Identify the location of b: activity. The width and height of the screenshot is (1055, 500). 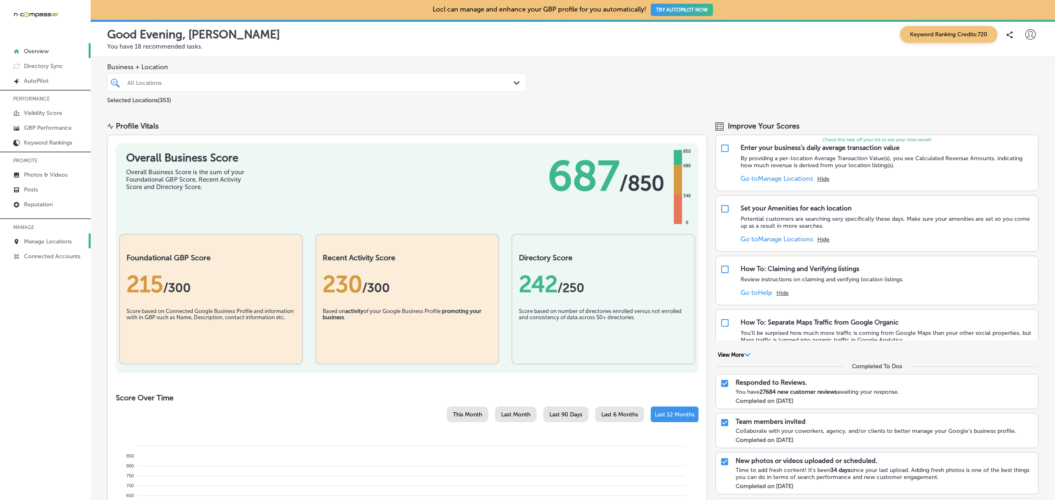
(354, 311).